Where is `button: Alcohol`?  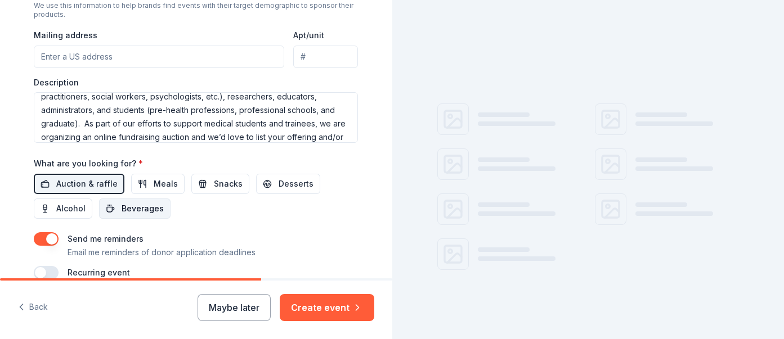 button: Alcohol is located at coordinates (63, 209).